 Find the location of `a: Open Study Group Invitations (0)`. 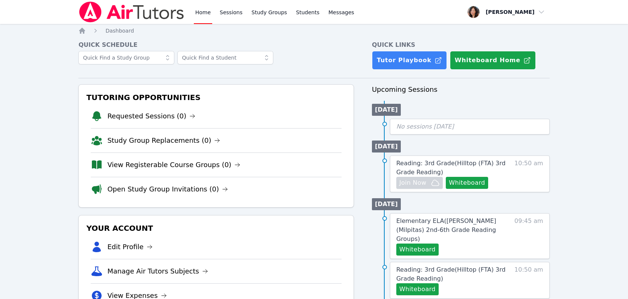

a: Open Study Group Invitations (0) is located at coordinates (168, 189).